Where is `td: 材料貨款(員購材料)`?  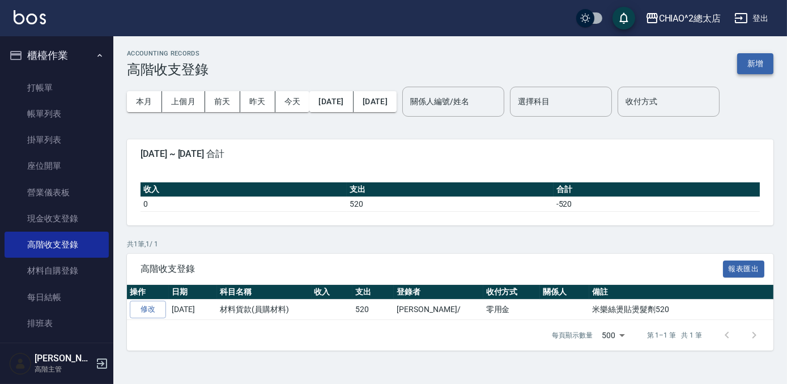
td: 材料貨款(員購材料) is located at coordinates (264, 310).